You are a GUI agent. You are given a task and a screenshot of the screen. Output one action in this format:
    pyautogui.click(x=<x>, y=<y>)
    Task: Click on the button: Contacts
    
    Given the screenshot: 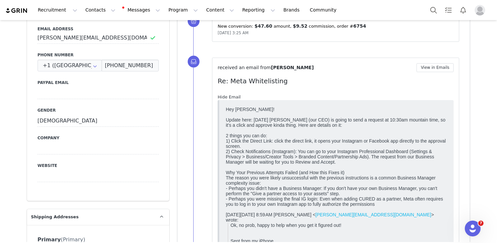 What is the action you would take?
    pyautogui.click(x=100, y=10)
    